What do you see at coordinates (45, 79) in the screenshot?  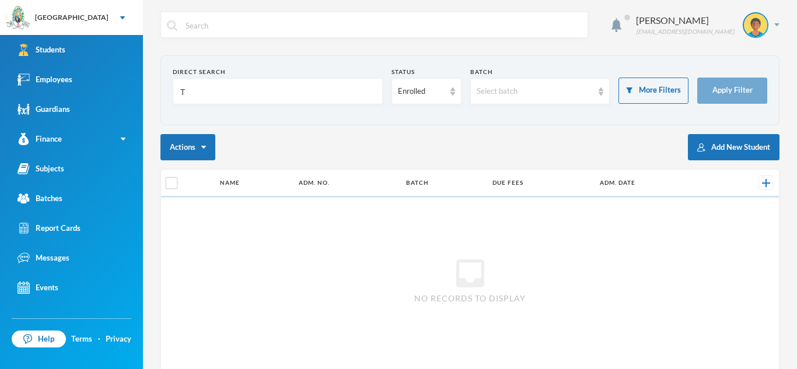 I see `div: Employees` at bounding box center [45, 79].